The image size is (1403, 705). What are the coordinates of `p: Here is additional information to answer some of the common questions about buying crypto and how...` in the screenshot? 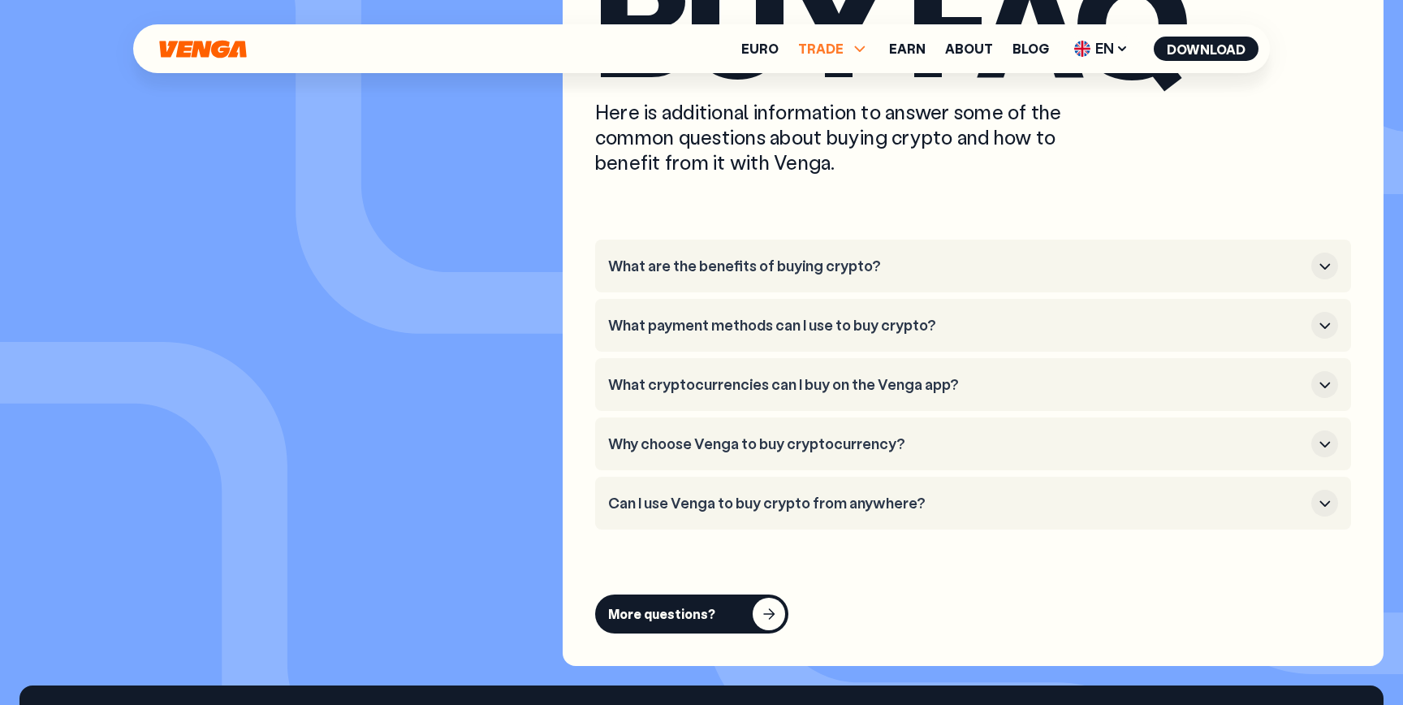 It's located at (843, 137).